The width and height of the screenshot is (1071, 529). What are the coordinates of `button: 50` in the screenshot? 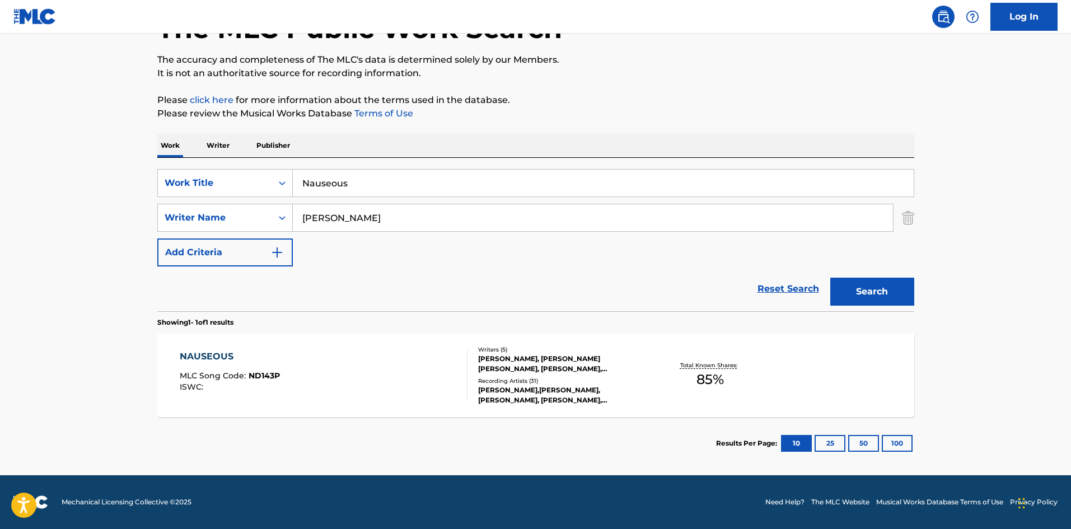 It's located at (863, 443).